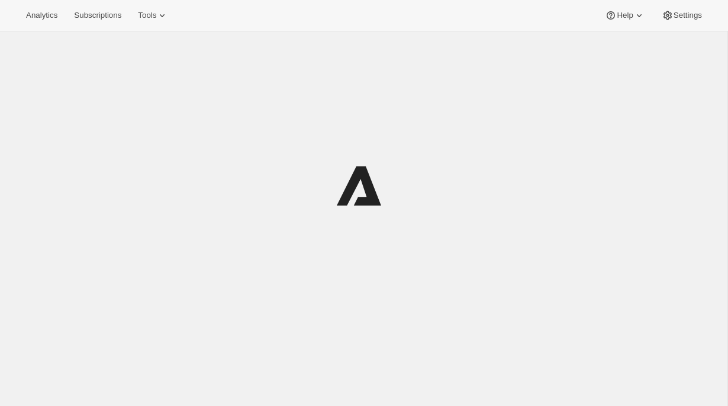 Image resolution: width=728 pixels, height=406 pixels. What do you see at coordinates (41, 15) in the screenshot?
I see `span: Analytics` at bounding box center [41, 15].